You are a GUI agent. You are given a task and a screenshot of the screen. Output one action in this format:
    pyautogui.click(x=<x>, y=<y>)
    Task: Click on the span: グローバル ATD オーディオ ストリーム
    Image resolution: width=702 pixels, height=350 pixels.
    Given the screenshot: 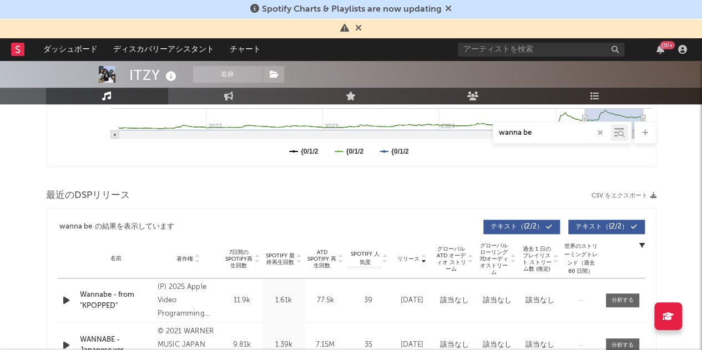 What is the action you would take?
    pyautogui.click(x=451, y=259)
    